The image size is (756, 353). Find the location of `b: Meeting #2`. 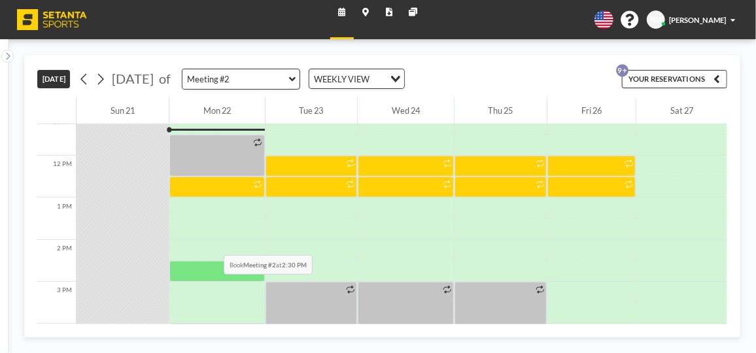

b: Meeting #2 is located at coordinates (260, 265).